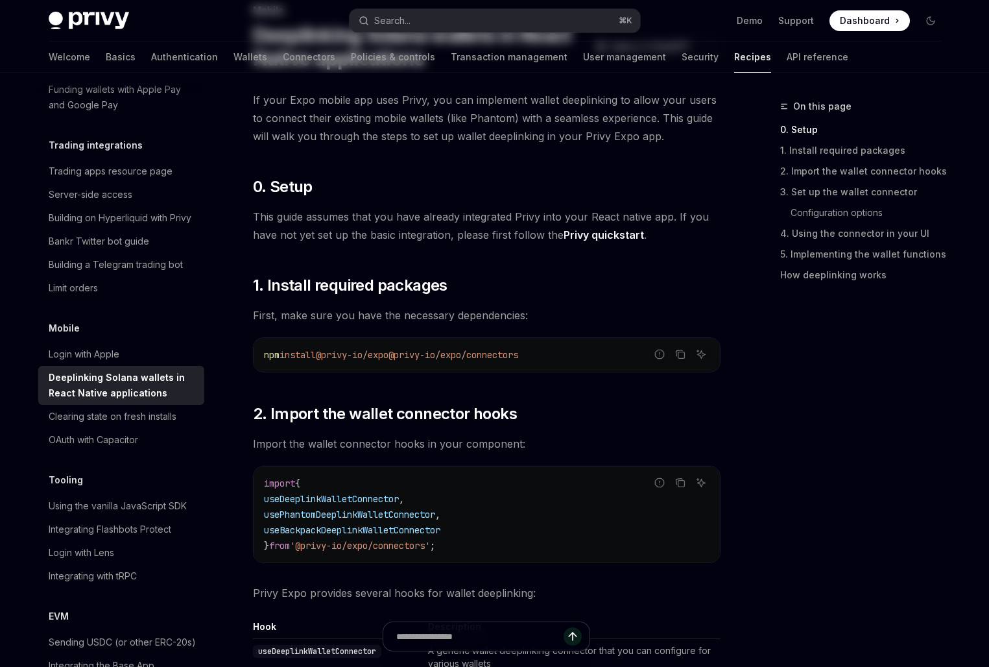 The image size is (989, 667). What do you see at coordinates (866, 130) in the screenshot?
I see `a: 0. Setup` at bounding box center [866, 130].